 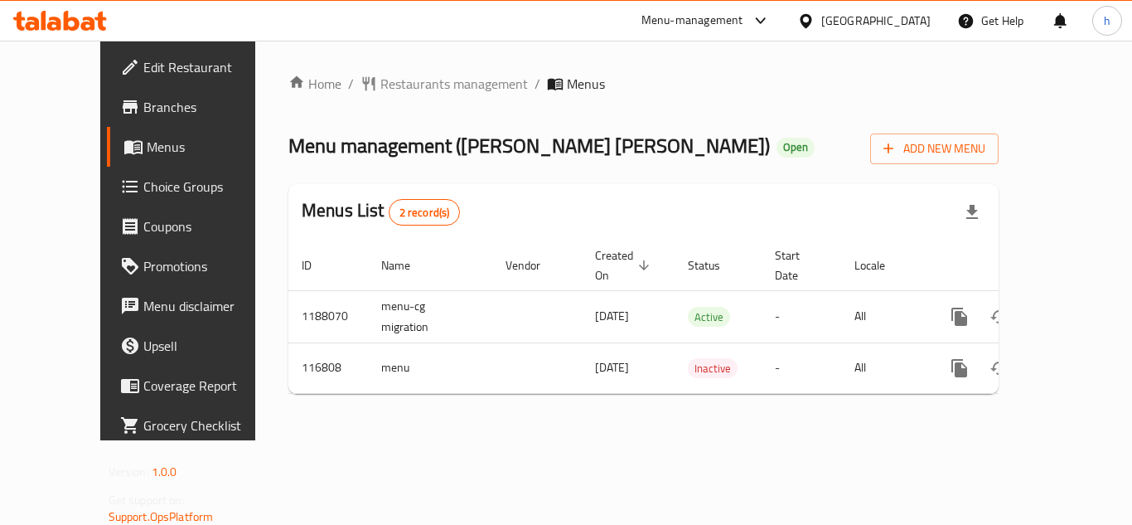 What do you see at coordinates (315, 84) in the screenshot?
I see `a: Home` at bounding box center [315, 84].